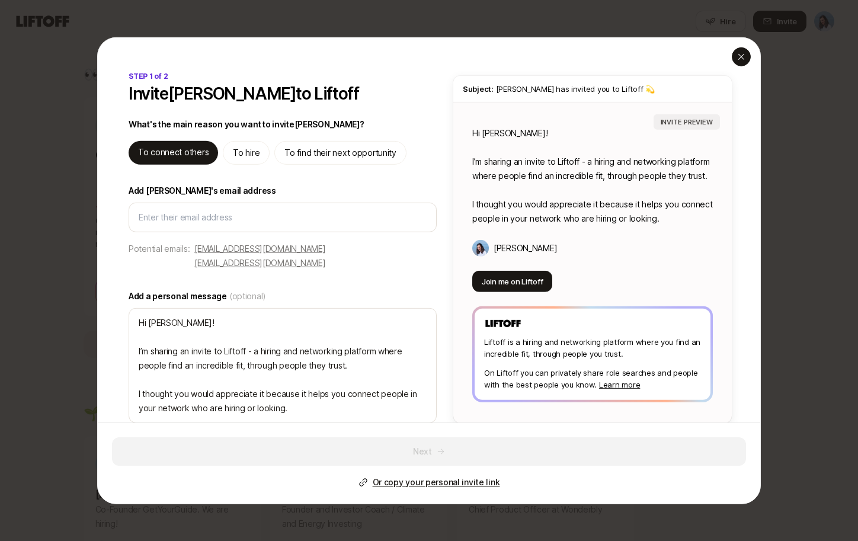  I want to click on p: Potential emails:, so click(159, 248).